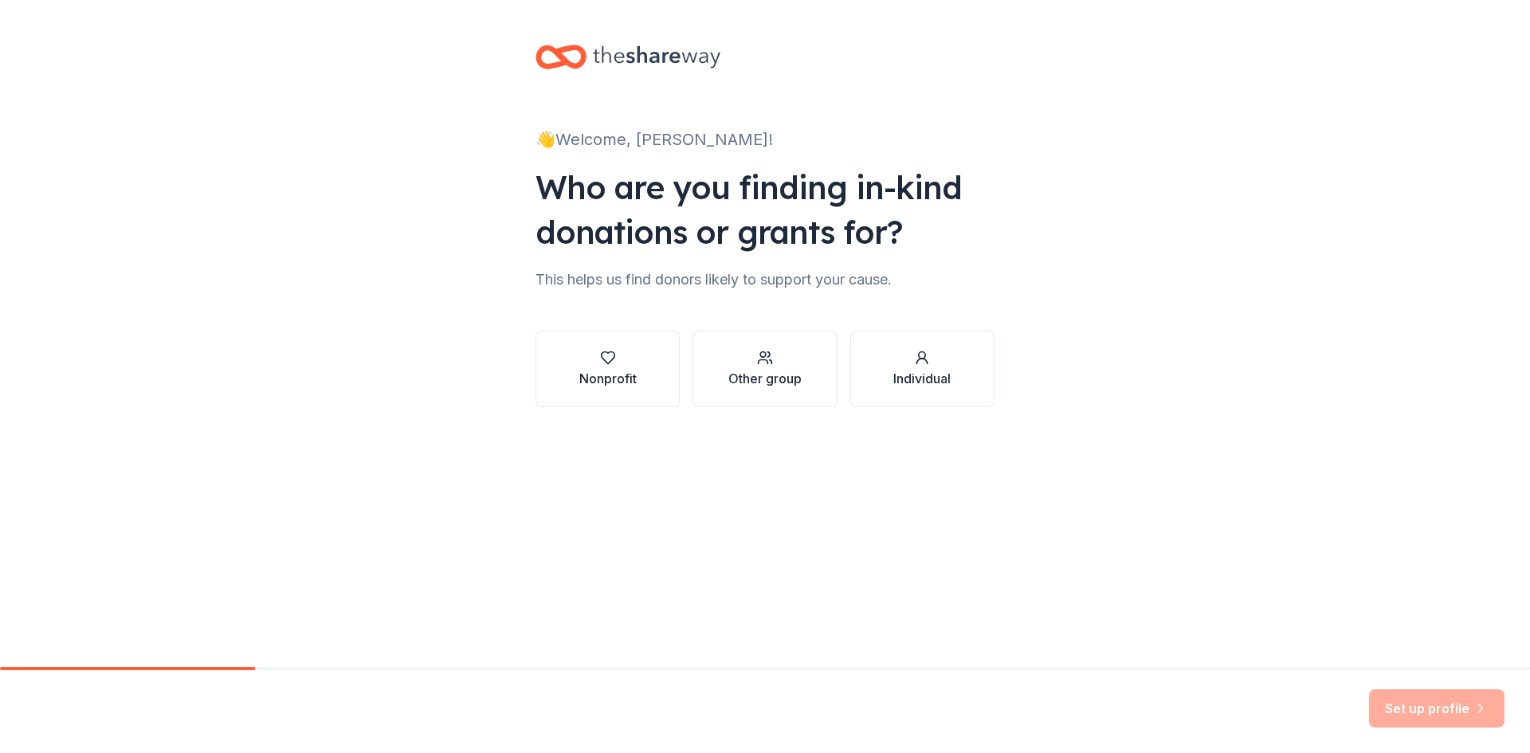 Image resolution: width=1530 pixels, height=753 pixels. Describe the element at coordinates (922, 378) in the screenshot. I see `div: Individual` at that location.